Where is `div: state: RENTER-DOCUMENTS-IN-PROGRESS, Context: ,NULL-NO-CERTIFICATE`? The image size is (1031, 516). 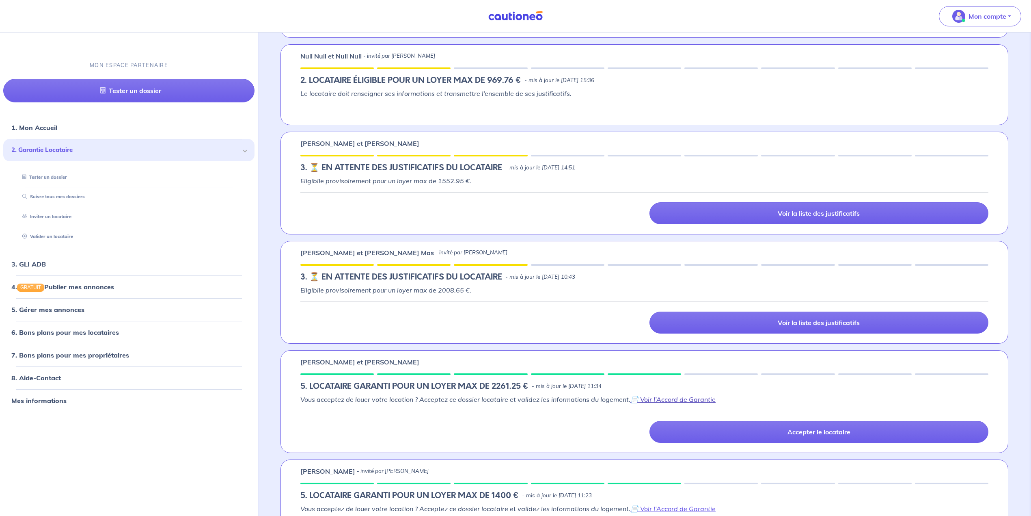 div: state: RENTER-DOCUMENTS-IN-PROGRESS, Context: ,NULL-NO-CERTIFICATE is located at coordinates (644, 168).